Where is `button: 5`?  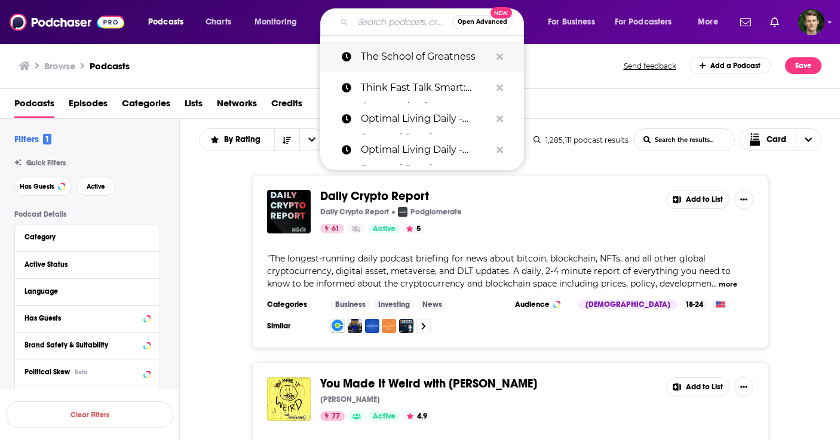
button: 5 is located at coordinates (414, 229).